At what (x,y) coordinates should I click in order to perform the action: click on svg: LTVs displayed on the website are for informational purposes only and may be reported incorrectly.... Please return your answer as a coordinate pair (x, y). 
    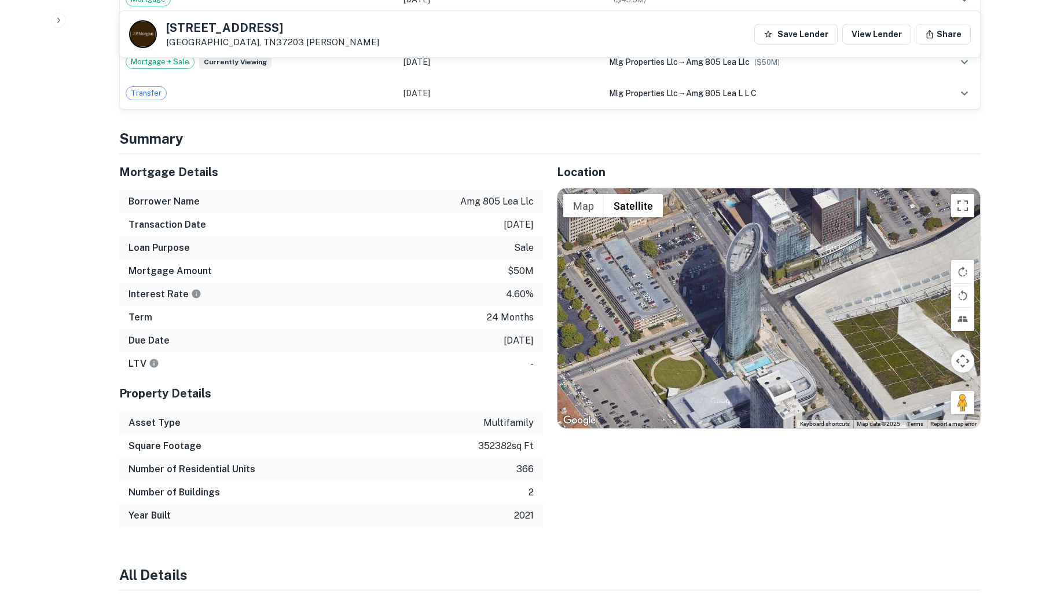
    Looking at the image, I should click on (154, 363).